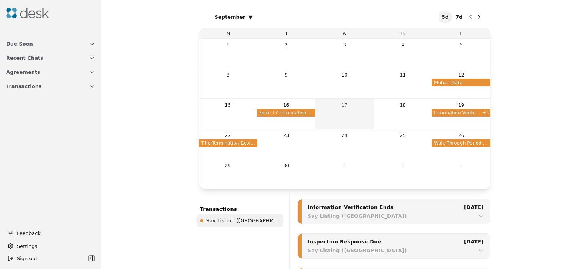 The height and width of the screenshot is (269, 588). Describe the element at coordinates (228, 75) in the screenshot. I see `div: 8` at that location.